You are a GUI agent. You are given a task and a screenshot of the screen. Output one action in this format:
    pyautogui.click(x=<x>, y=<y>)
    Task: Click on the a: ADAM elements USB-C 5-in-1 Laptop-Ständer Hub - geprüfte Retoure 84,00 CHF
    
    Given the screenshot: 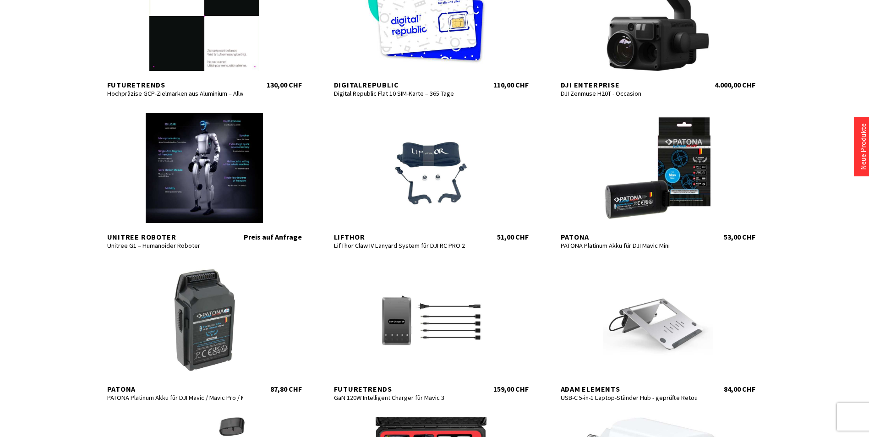 What is the action you would take?
    pyautogui.click(x=658, y=329)
    